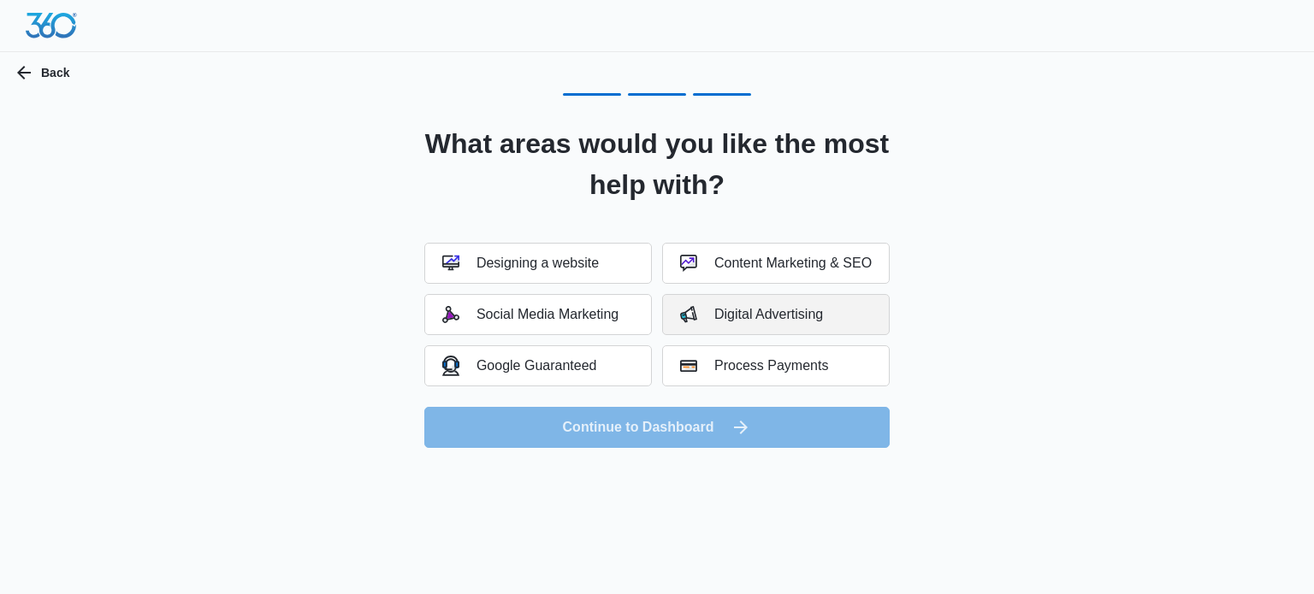 This screenshot has height=594, width=1314. What do you see at coordinates (519, 365) in the screenshot?
I see `div: Google Guaranteed` at bounding box center [519, 365].